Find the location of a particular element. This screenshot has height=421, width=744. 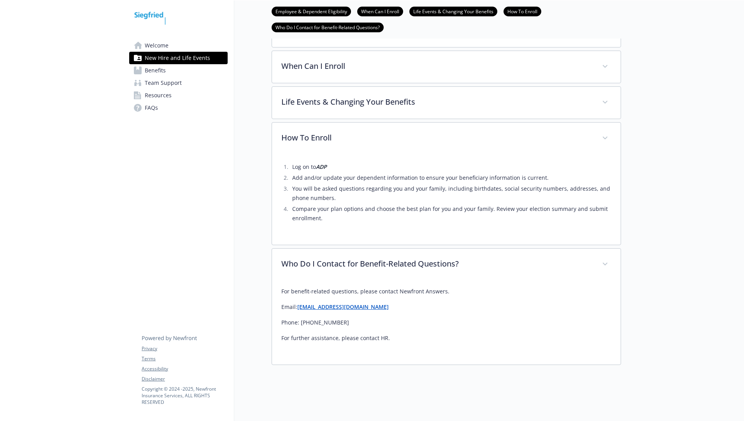

p: When Can I Enroll is located at coordinates (437, 66).